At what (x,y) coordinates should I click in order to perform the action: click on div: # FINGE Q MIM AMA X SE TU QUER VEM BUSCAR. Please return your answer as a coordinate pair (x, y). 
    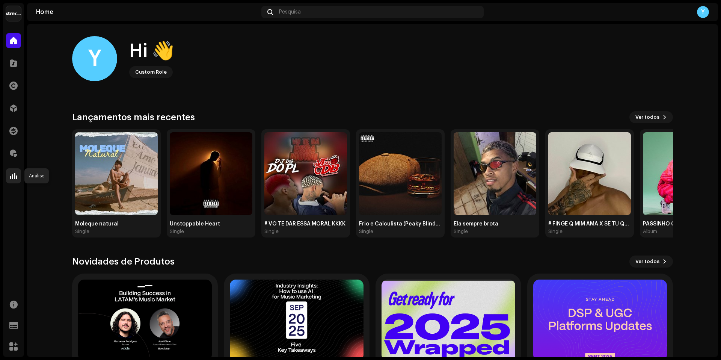
    Looking at the image, I should click on (589, 224).